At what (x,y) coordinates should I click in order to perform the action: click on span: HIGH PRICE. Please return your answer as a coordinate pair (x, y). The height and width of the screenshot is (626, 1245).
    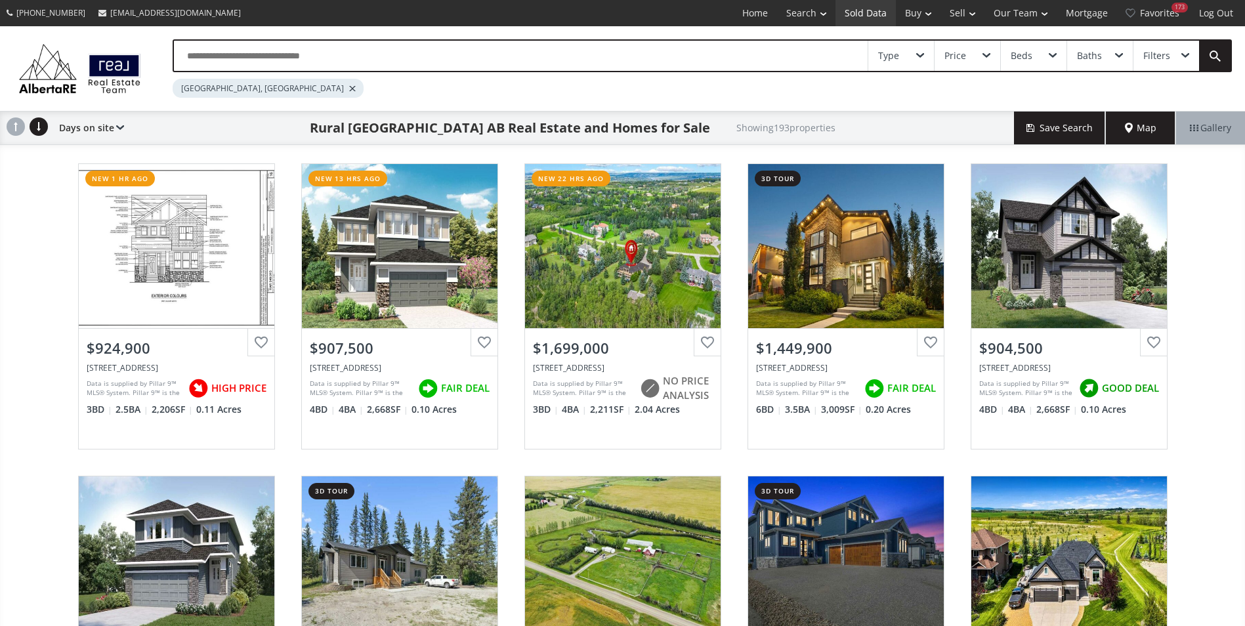
    Looking at the image, I should click on (239, 388).